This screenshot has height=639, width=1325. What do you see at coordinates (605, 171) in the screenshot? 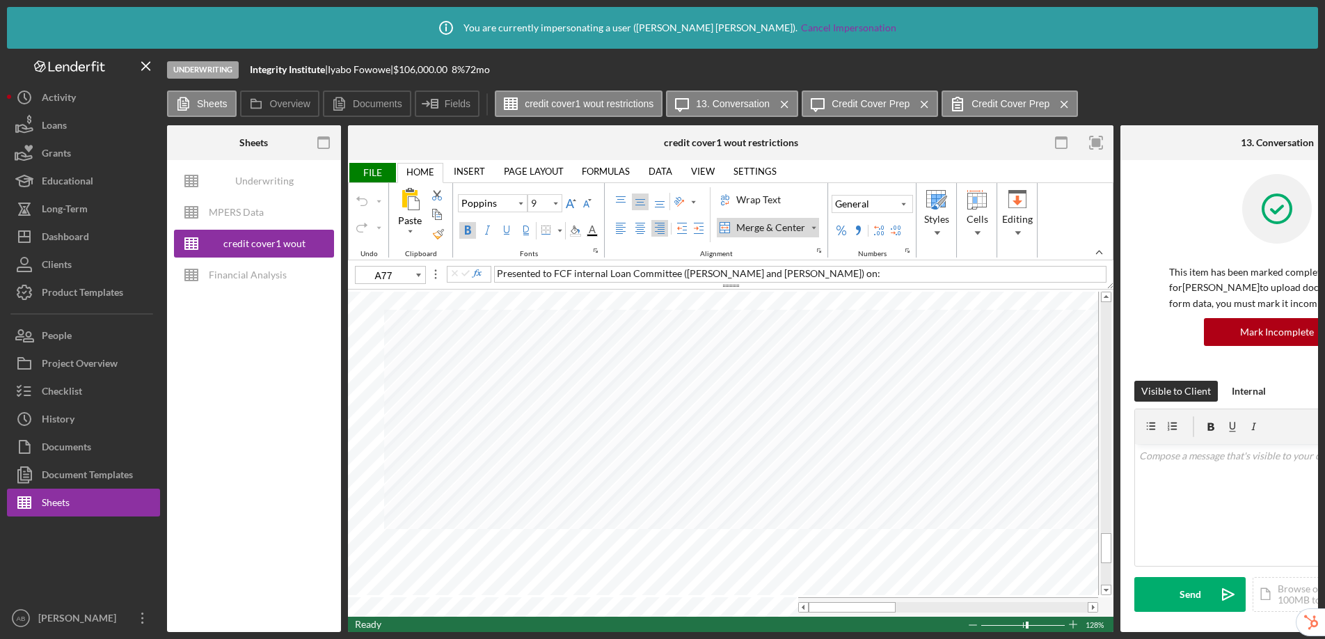
I see `a: FORMULAS` at bounding box center [605, 171].